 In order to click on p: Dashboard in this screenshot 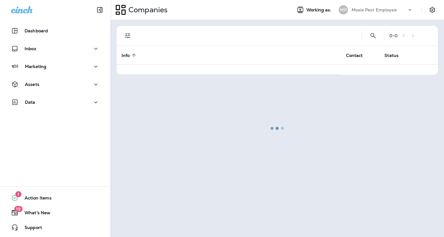, I will do `click(36, 31)`.